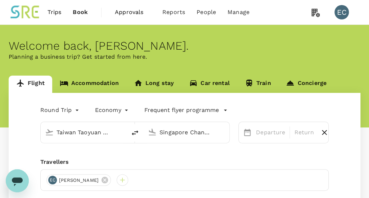 The height and width of the screenshot is (198, 369). I want to click on a: Car rental, so click(209, 84).